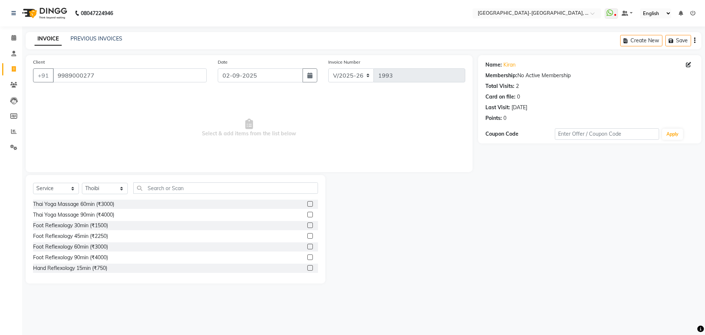 The height and width of the screenshot is (335, 705). I want to click on div: 2, so click(517, 86).